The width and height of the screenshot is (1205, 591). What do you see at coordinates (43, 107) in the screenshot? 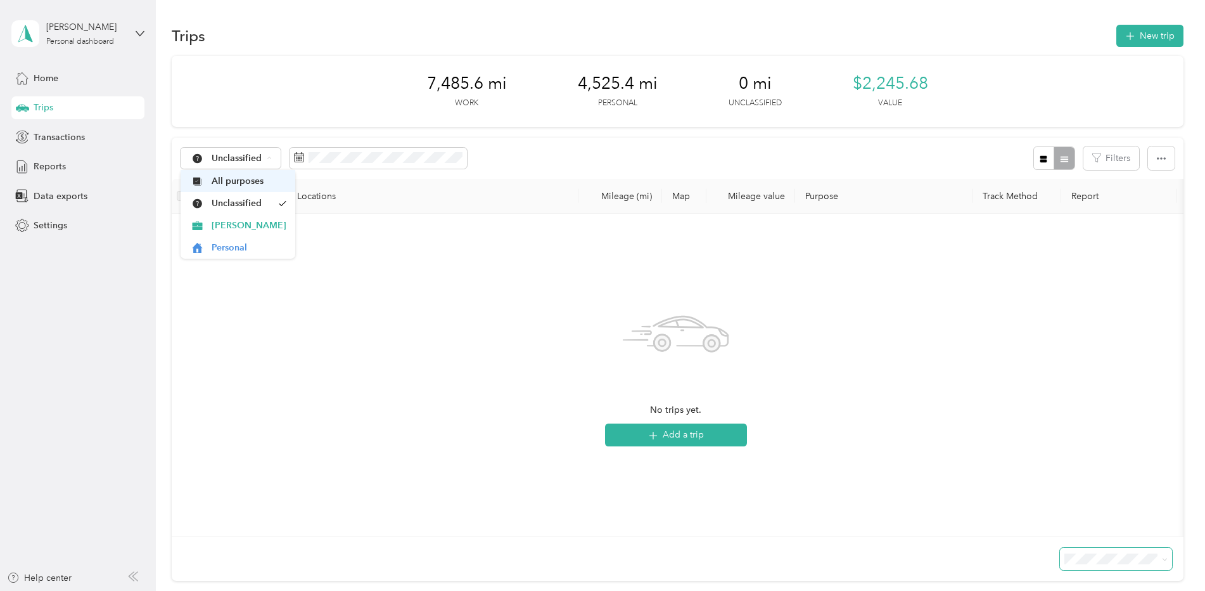
I see `span: Trips` at bounding box center [43, 107].